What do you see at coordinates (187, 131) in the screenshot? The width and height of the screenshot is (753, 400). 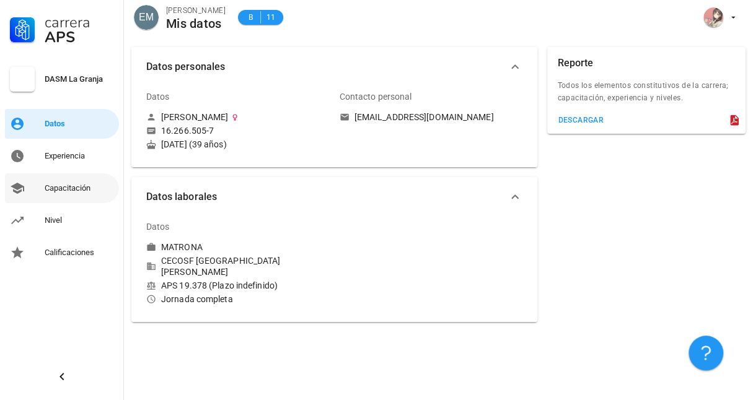 I see `div: 16.266.505-7` at bounding box center [187, 131].